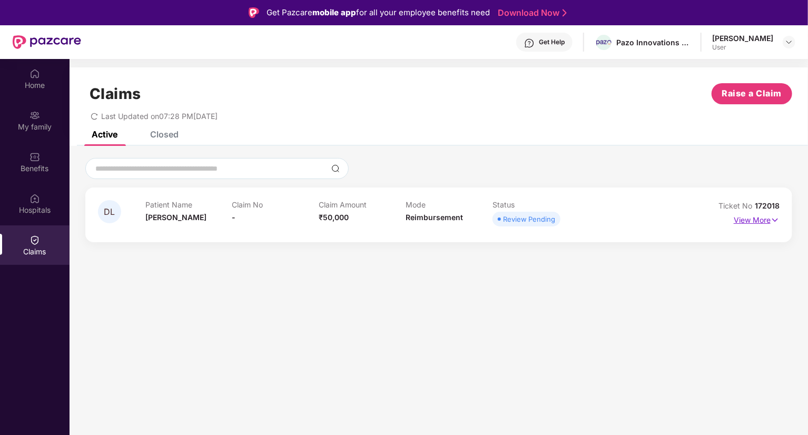  What do you see at coordinates (789, 42) in the screenshot?
I see `img: svg+xml;base64,PHN2ZyBpZD0iRHJvcGRvd24tMzJ4MzIiIHhtbG5zPSJodHRwOi8vd3d3LnczLm9yZy8yMDAwL3N2ZyIgd2...` at bounding box center [789, 42].